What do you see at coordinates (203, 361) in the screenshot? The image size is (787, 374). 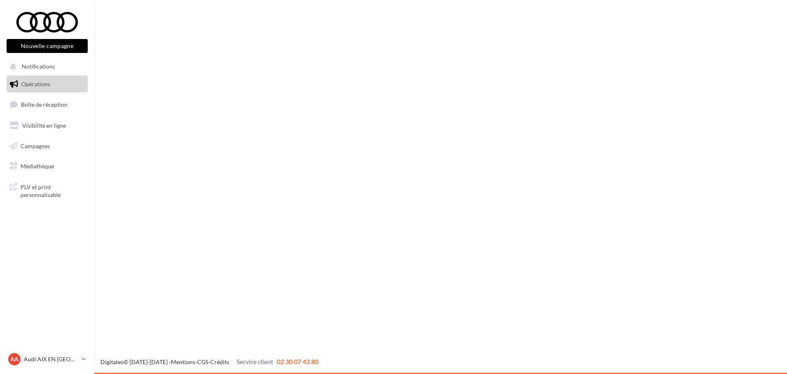 I see `a: CGS` at bounding box center [203, 361].